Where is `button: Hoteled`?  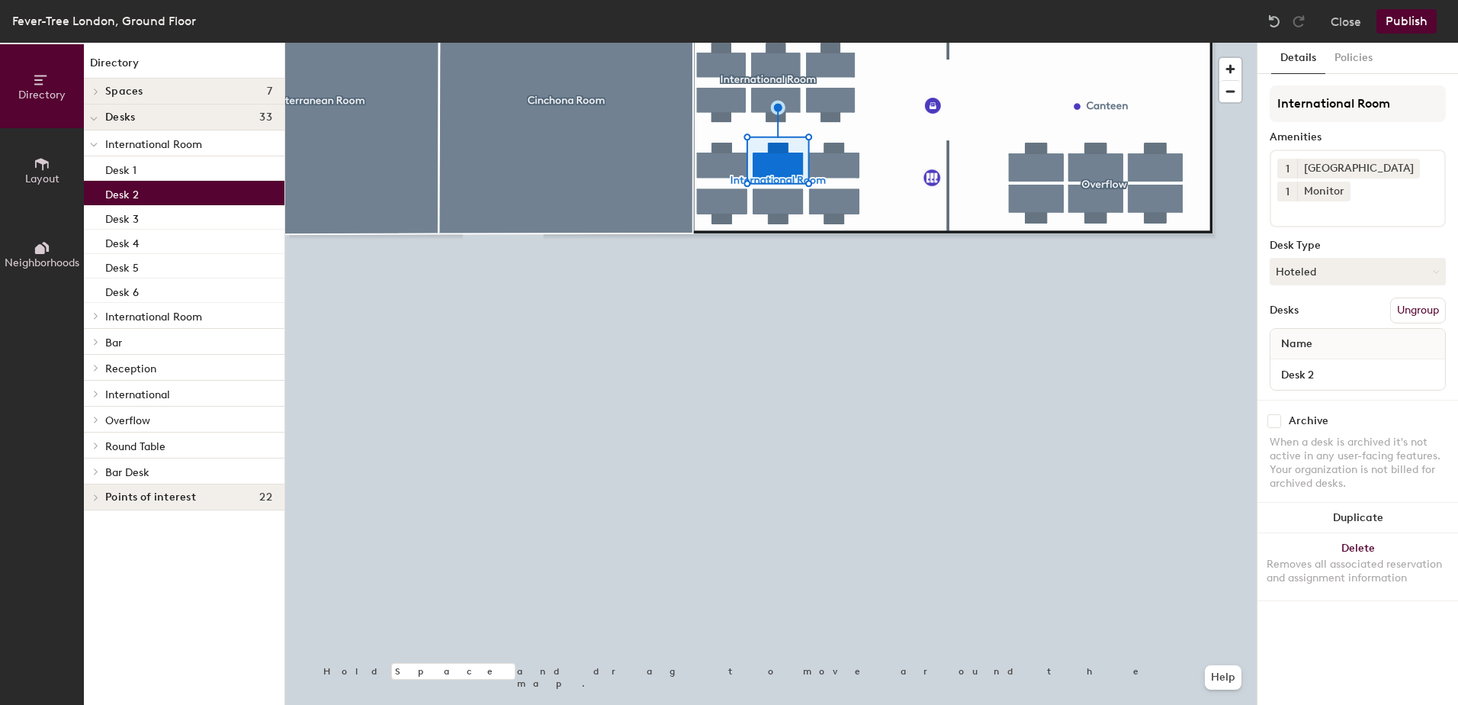 button: Hoteled is located at coordinates (1357, 271).